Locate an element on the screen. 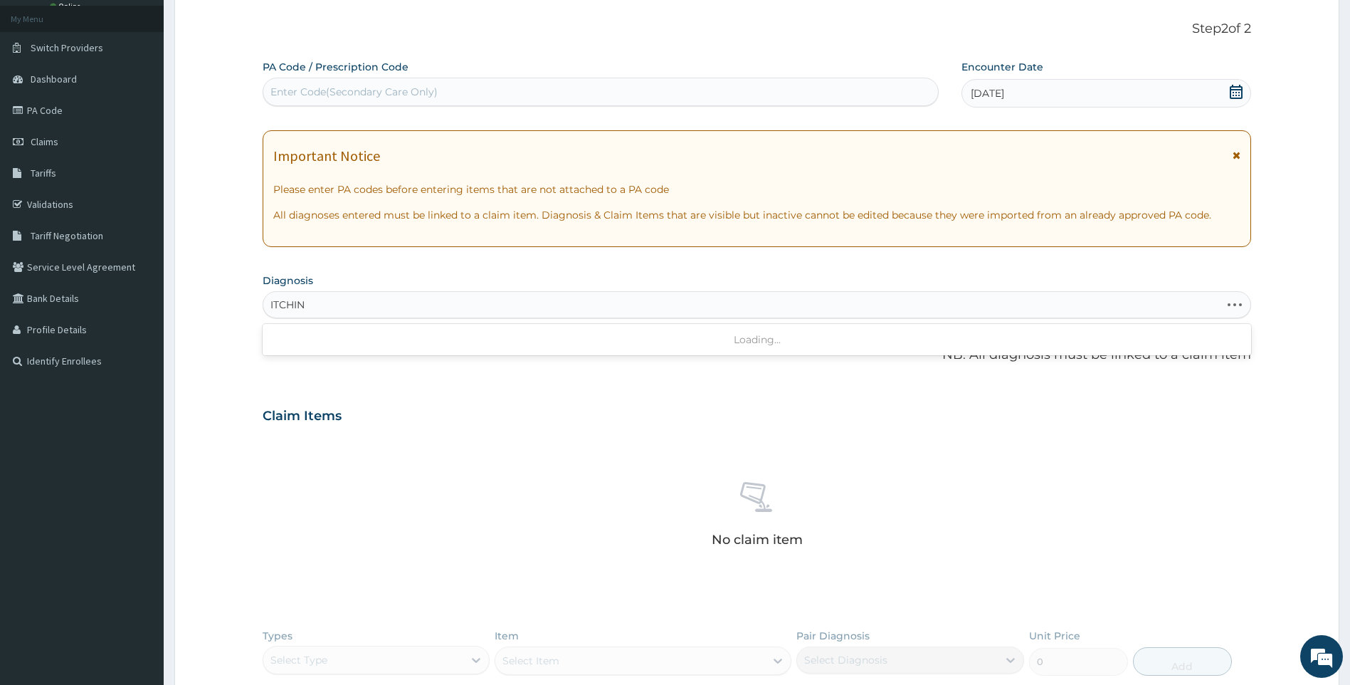 Image resolution: width=1350 pixels, height=685 pixels. div: Loading... is located at coordinates (757, 340).